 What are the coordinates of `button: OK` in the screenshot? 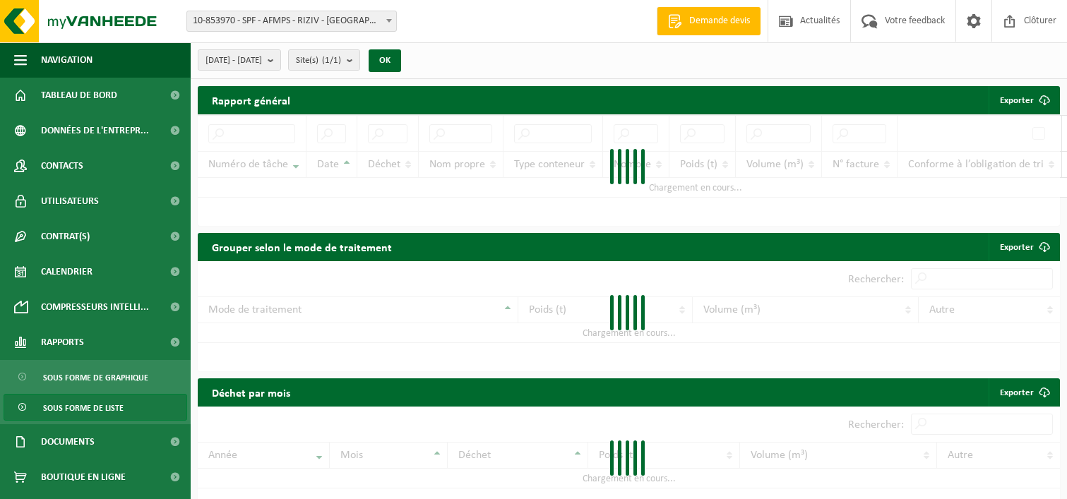 It's located at (385, 61).